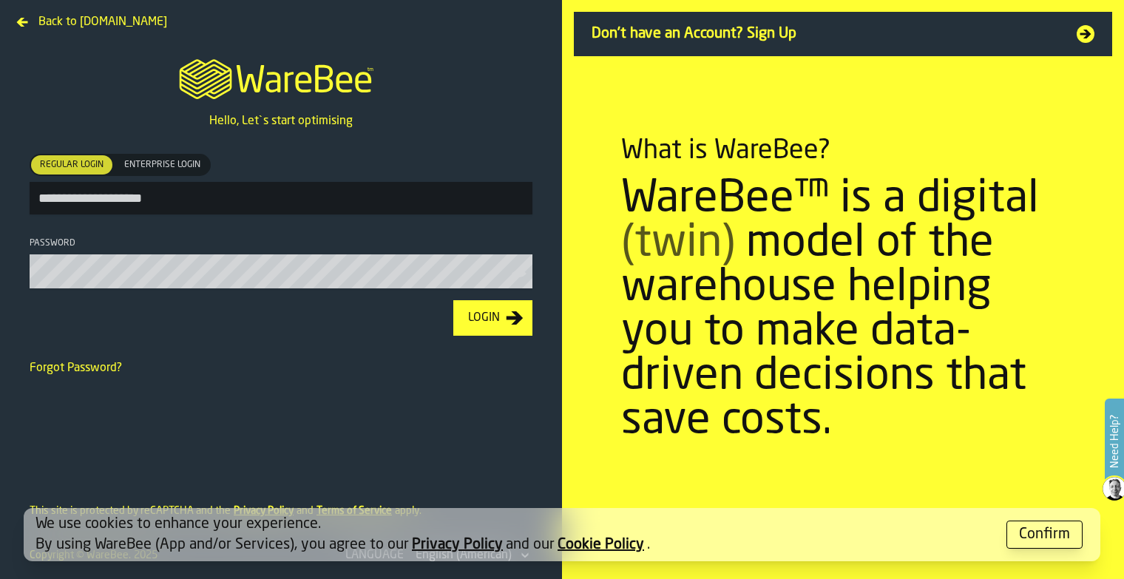 The height and width of the screenshot is (579, 1124). What do you see at coordinates (492, 318) in the screenshot?
I see `button: button-Login` at bounding box center [492, 318].